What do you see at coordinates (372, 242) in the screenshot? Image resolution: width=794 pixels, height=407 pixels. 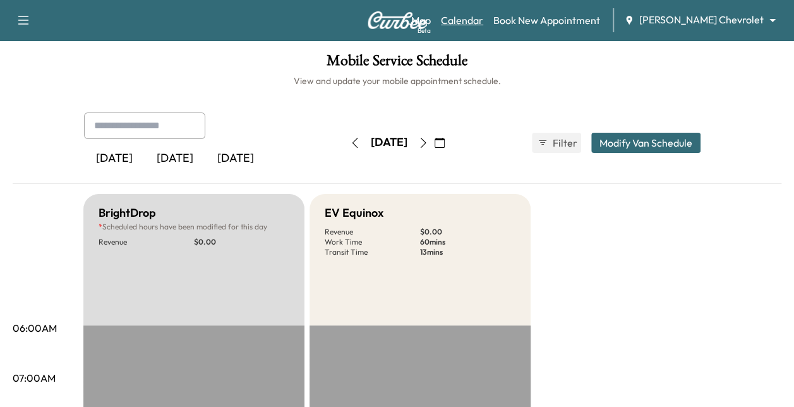 I see `p: Work Time` at bounding box center [372, 242].